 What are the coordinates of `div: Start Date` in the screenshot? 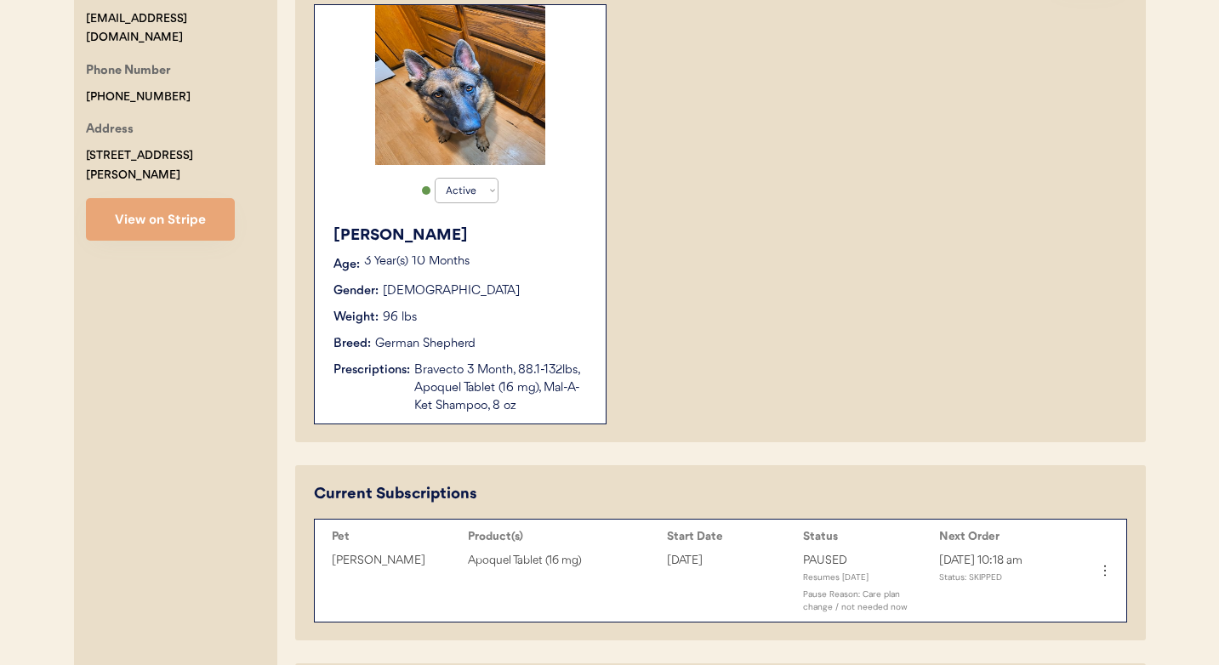 It's located at (731, 537).